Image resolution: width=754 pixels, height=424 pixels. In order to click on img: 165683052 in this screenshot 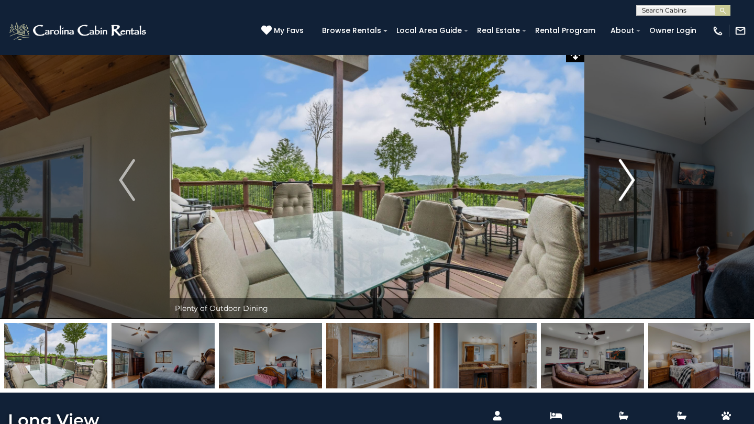, I will do `click(163, 355)`.